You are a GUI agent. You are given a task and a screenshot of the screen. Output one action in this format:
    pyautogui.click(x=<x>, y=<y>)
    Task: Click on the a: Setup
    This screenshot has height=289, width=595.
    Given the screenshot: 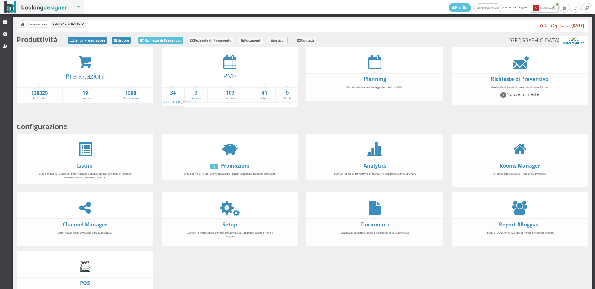 What is the action you would take?
    pyautogui.click(x=230, y=225)
    